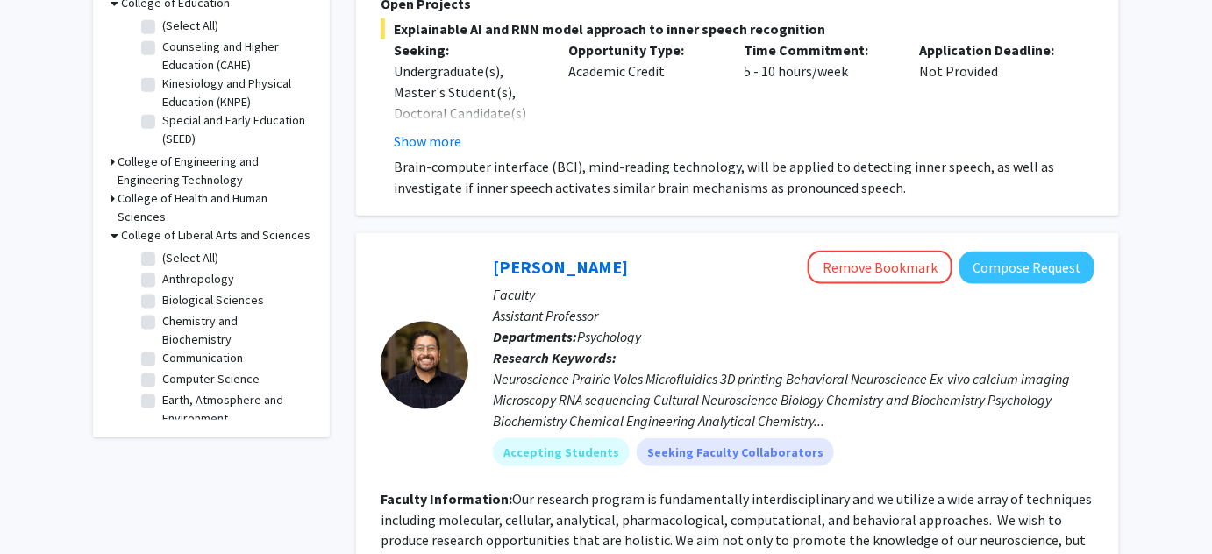  What do you see at coordinates (793, 400) in the screenshot?
I see `div: Neuroscience Prairie Voles Microfluidics 3D printing Behavioral Neuroscience Ex-vivo calcium imag...` at bounding box center [793, 400].